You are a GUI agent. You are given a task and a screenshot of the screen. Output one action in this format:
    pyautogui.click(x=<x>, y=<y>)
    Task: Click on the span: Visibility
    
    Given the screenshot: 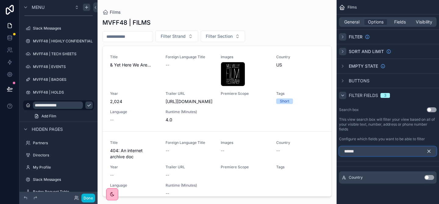 What is the action you would take?
    pyautogui.click(x=424, y=22)
    